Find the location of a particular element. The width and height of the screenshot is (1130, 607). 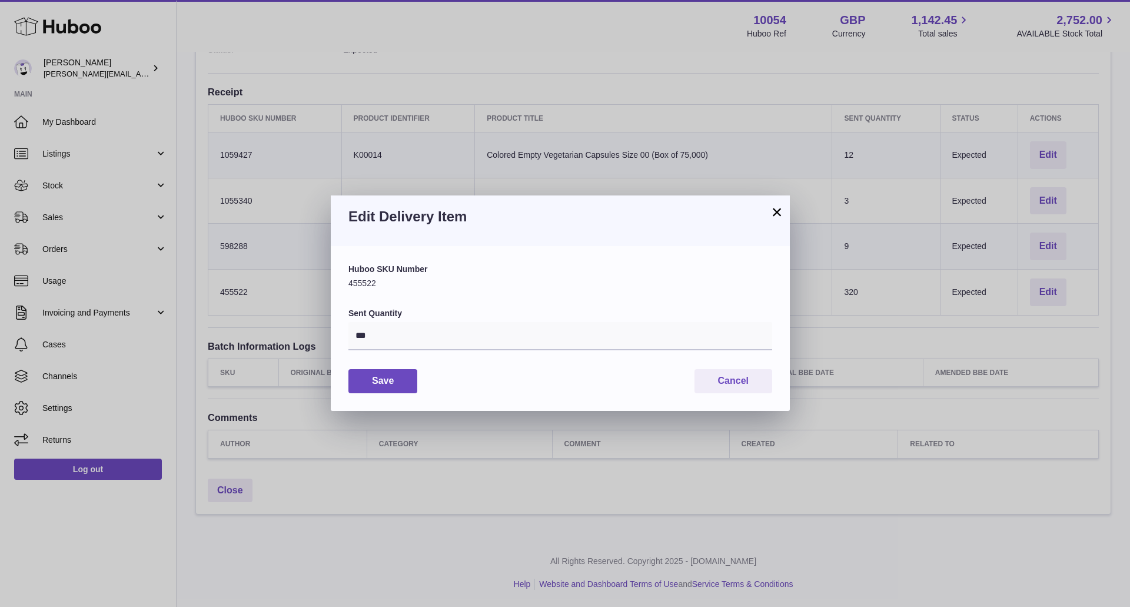

div: 455522 is located at coordinates (560, 276).